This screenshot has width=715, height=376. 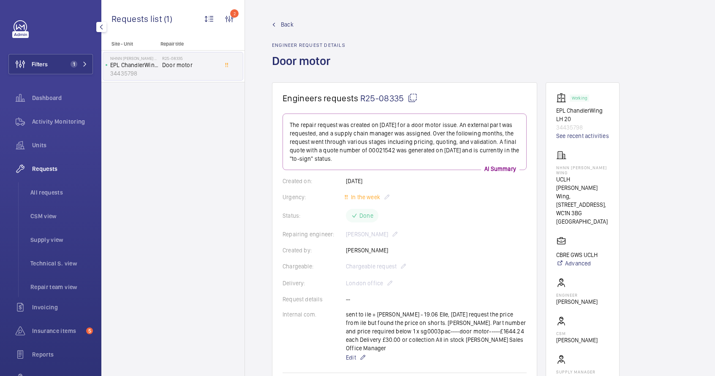 I want to click on p: CSM, so click(x=577, y=334).